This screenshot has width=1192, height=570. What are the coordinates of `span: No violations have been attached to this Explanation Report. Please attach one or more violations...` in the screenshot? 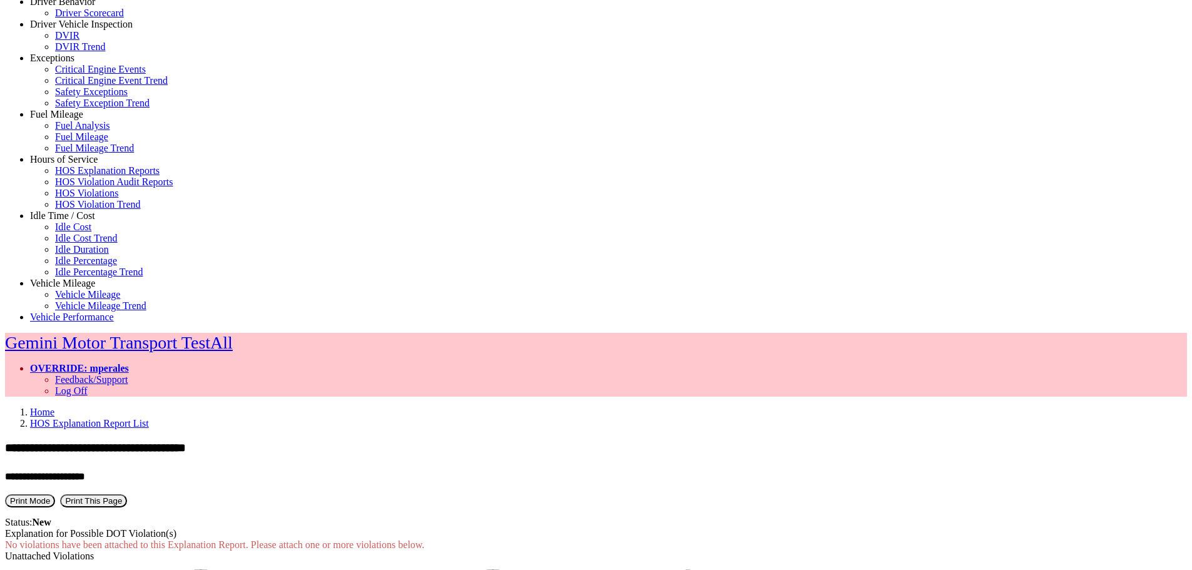 It's located at (215, 544).